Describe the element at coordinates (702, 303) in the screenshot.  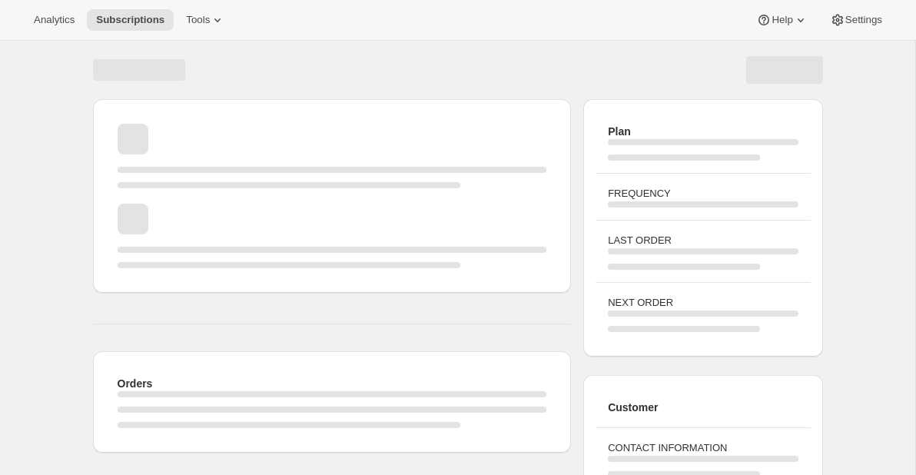
I see `h3: NEXT ORDER` at that location.